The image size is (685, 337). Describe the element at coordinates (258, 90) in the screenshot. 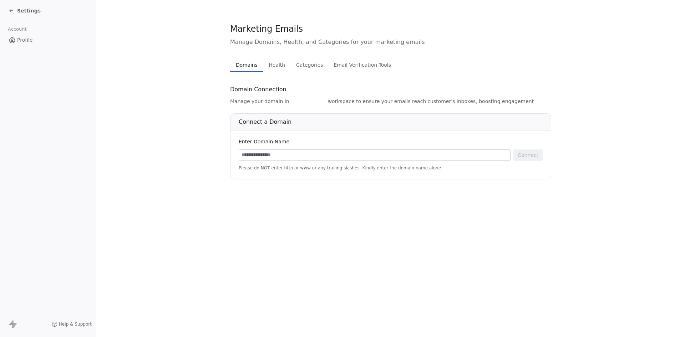

I see `span: Domain Connection` at that location.